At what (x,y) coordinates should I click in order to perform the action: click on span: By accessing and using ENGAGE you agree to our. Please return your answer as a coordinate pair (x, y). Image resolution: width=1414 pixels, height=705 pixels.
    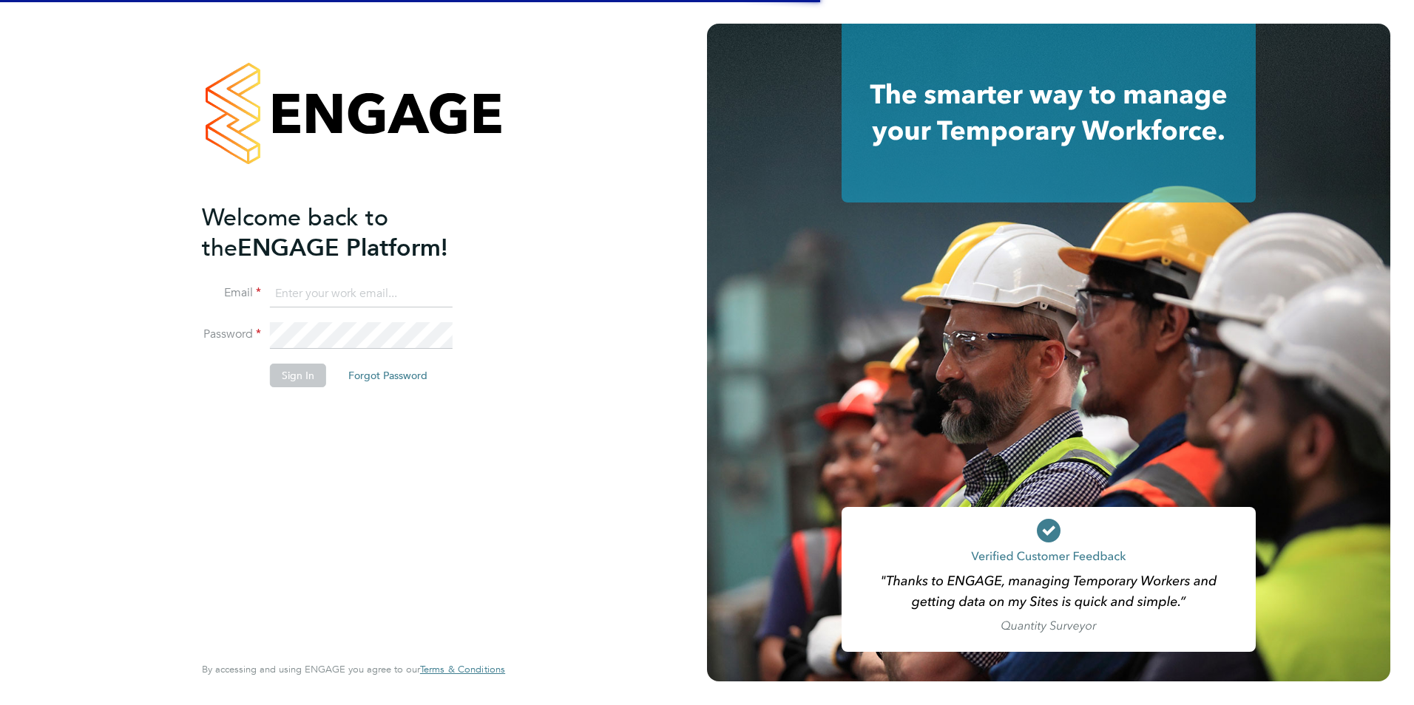
    Looking at the image, I should click on (353, 669).